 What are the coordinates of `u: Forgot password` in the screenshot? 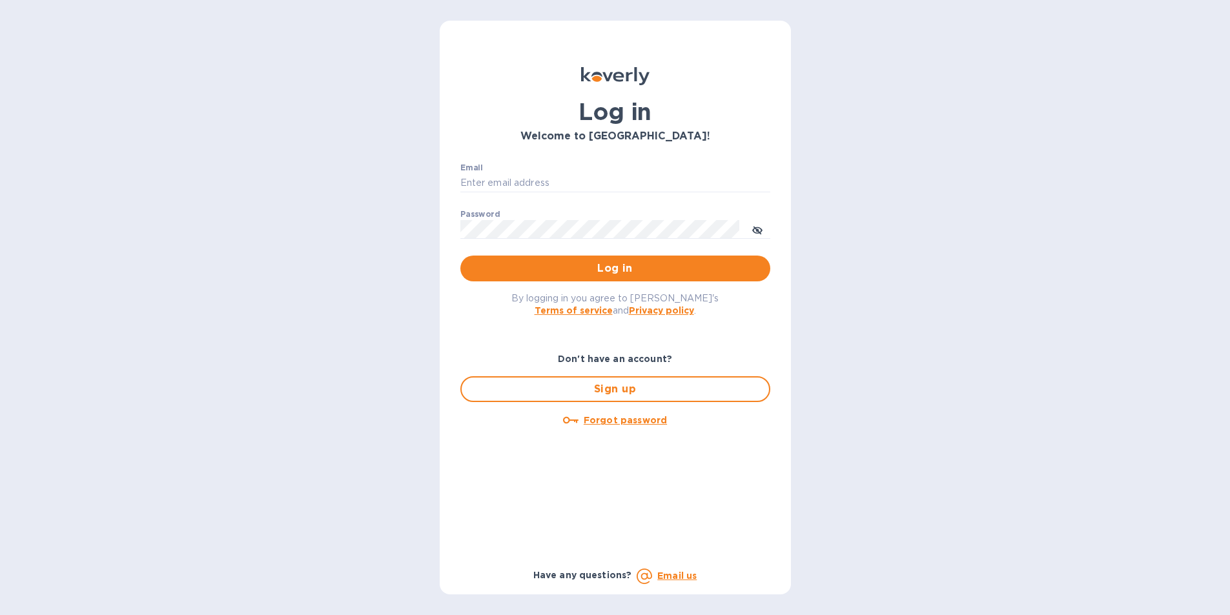 It's located at (625, 420).